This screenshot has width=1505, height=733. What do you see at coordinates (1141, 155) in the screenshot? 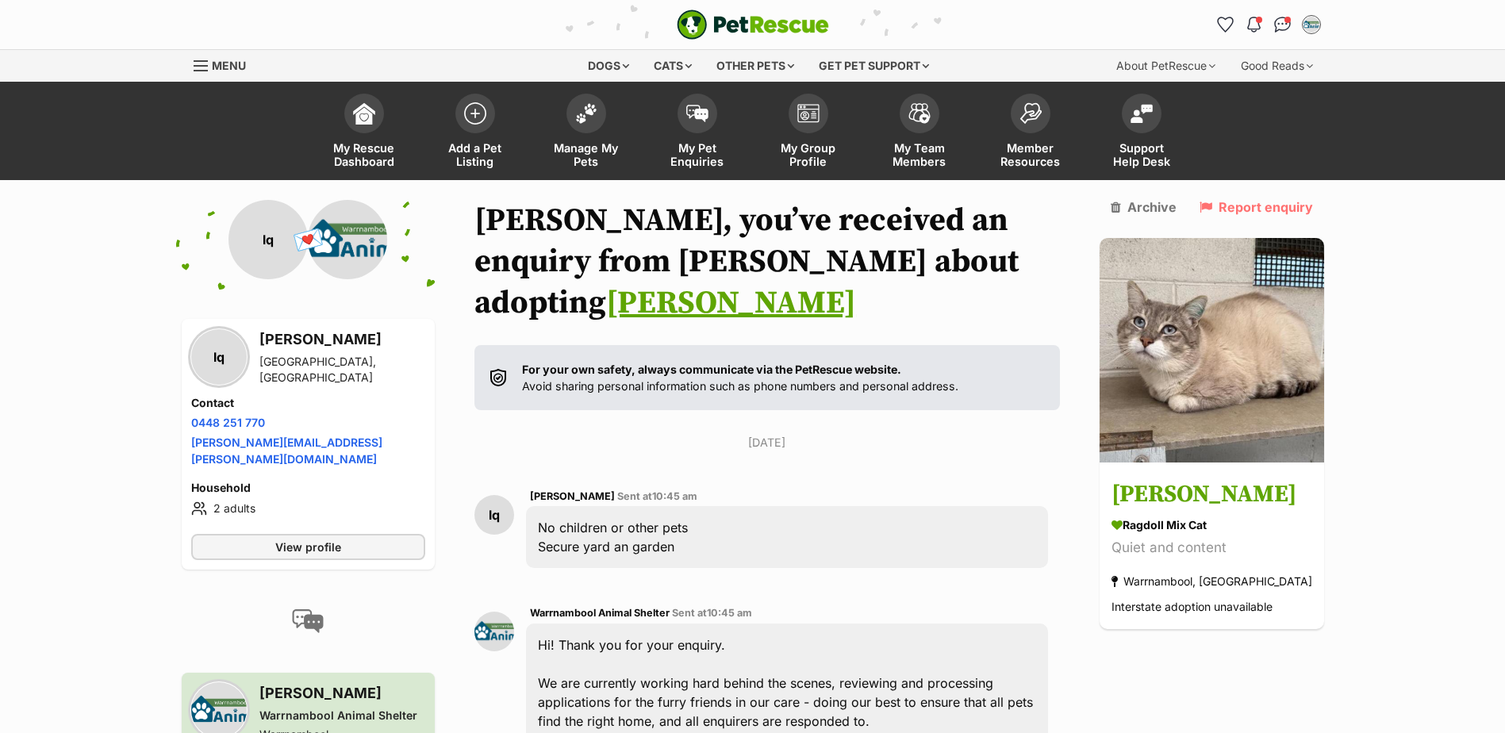
I see `span: Support Help Desk` at bounding box center [1141, 155].